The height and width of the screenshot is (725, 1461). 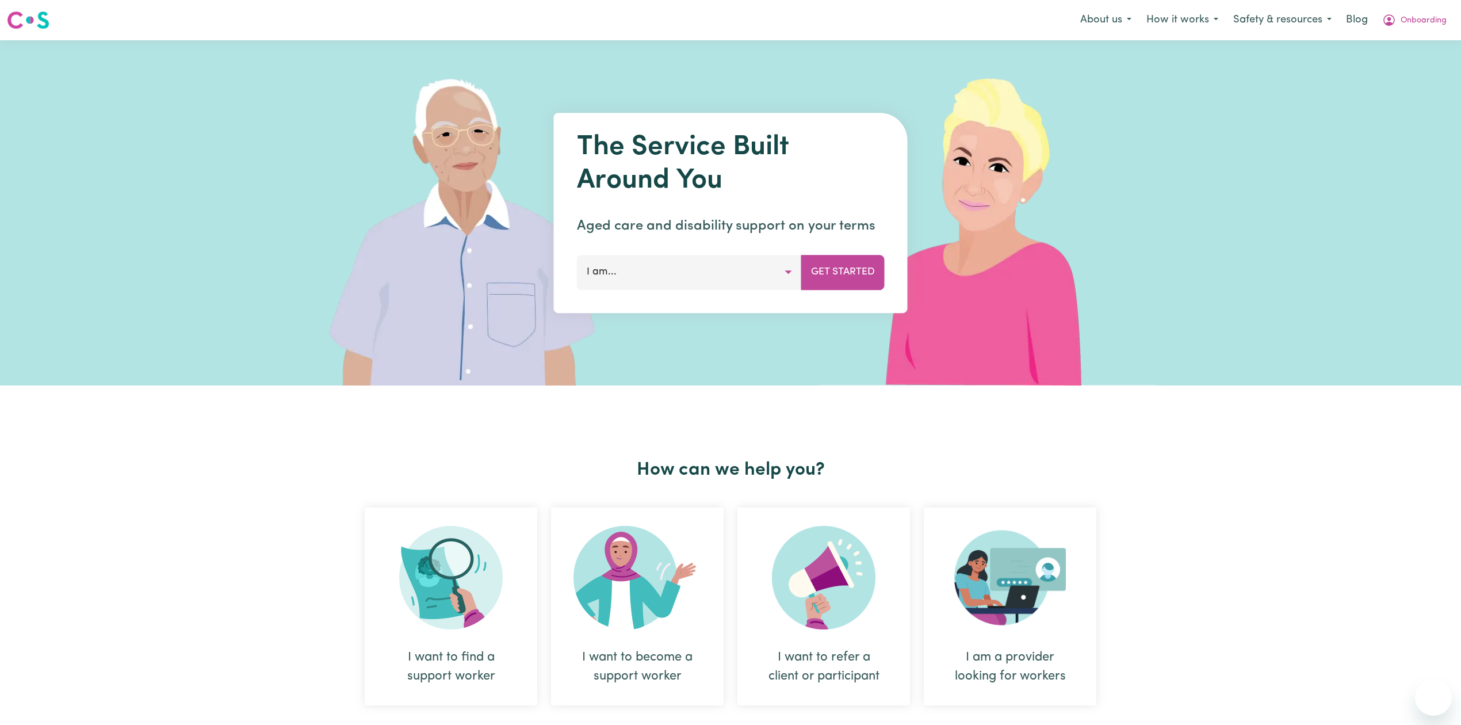 I want to click on button: How it works, so click(x=1182, y=20).